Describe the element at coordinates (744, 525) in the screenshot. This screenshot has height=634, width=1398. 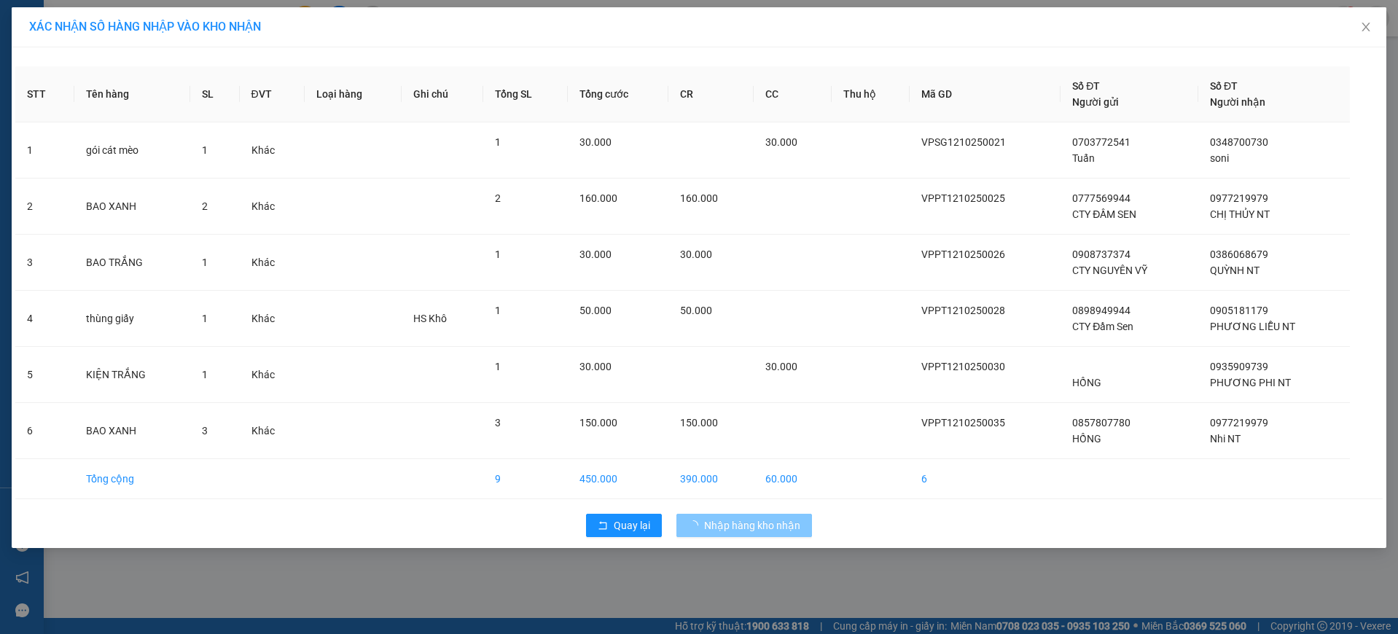
I see `button: Nhập hàng kho nhận` at that location.